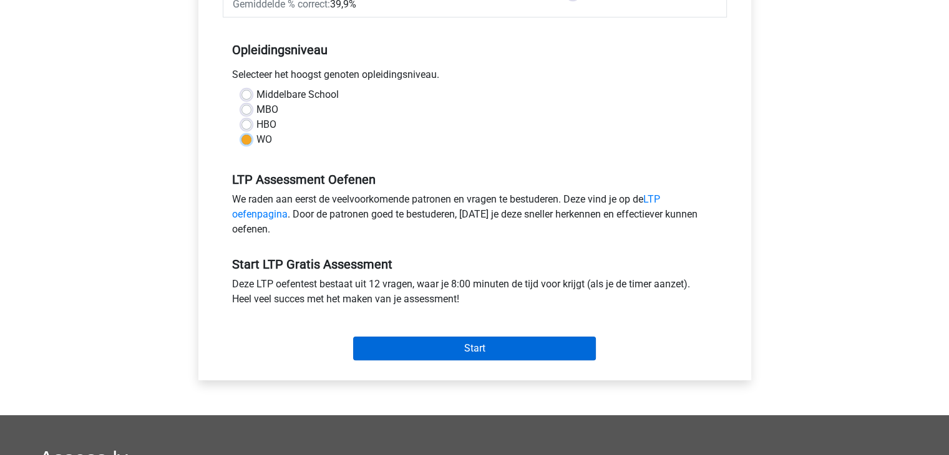 Image resolution: width=949 pixels, height=455 pixels. What do you see at coordinates (475, 77) in the screenshot?
I see `div: Selecteer het hoogst genoten opleidingsniveau.` at bounding box center [475, 77].